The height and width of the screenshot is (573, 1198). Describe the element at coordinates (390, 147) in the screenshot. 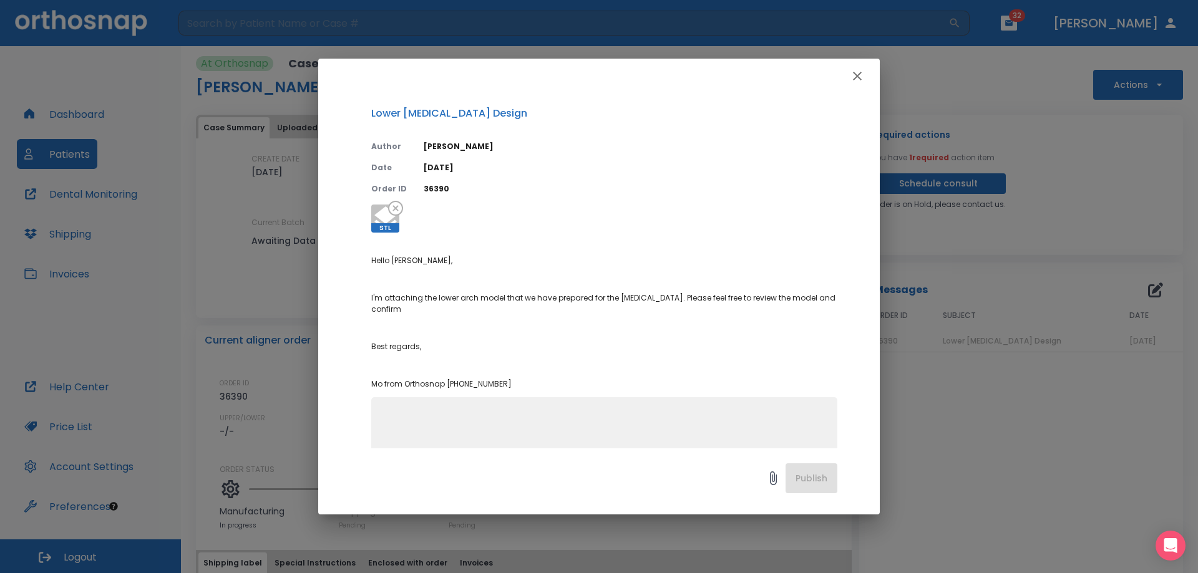

I see `p: Author` at that location.